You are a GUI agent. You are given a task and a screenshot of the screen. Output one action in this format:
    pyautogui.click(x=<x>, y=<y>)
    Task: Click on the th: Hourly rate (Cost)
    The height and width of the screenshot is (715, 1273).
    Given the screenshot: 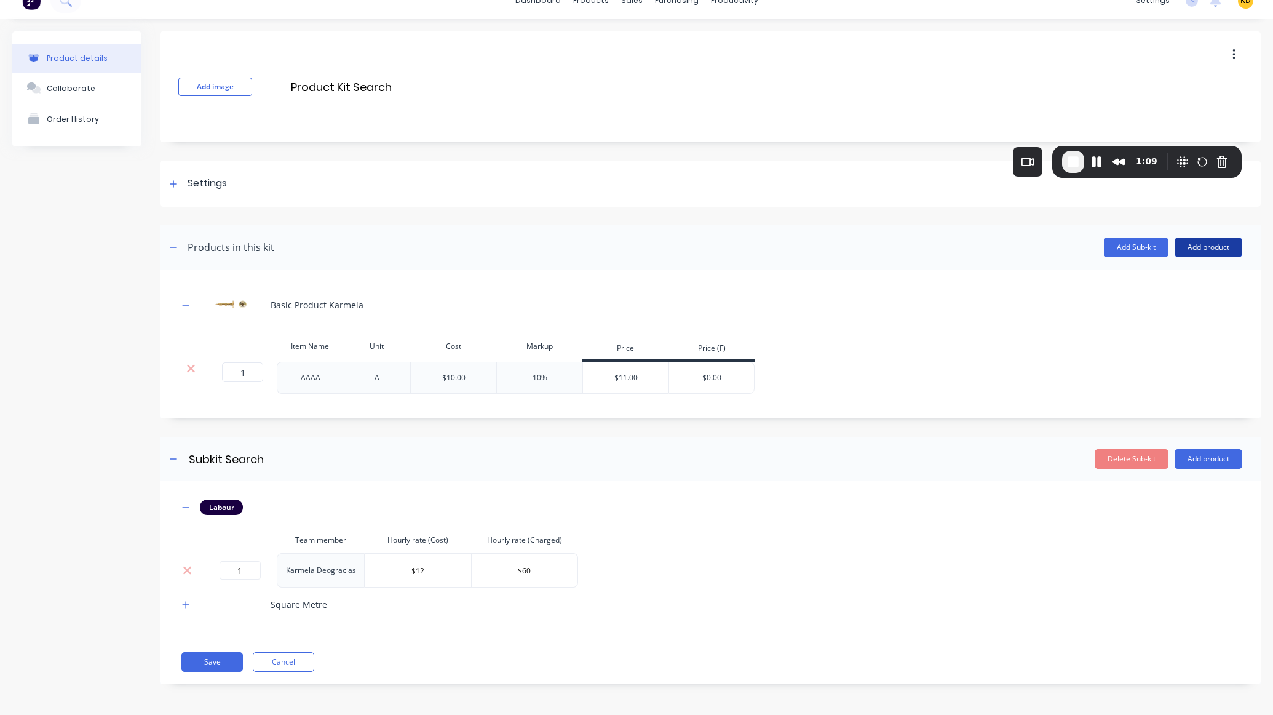 What is the action you would take?
    pyautogui.click(x=418, y=540)
    